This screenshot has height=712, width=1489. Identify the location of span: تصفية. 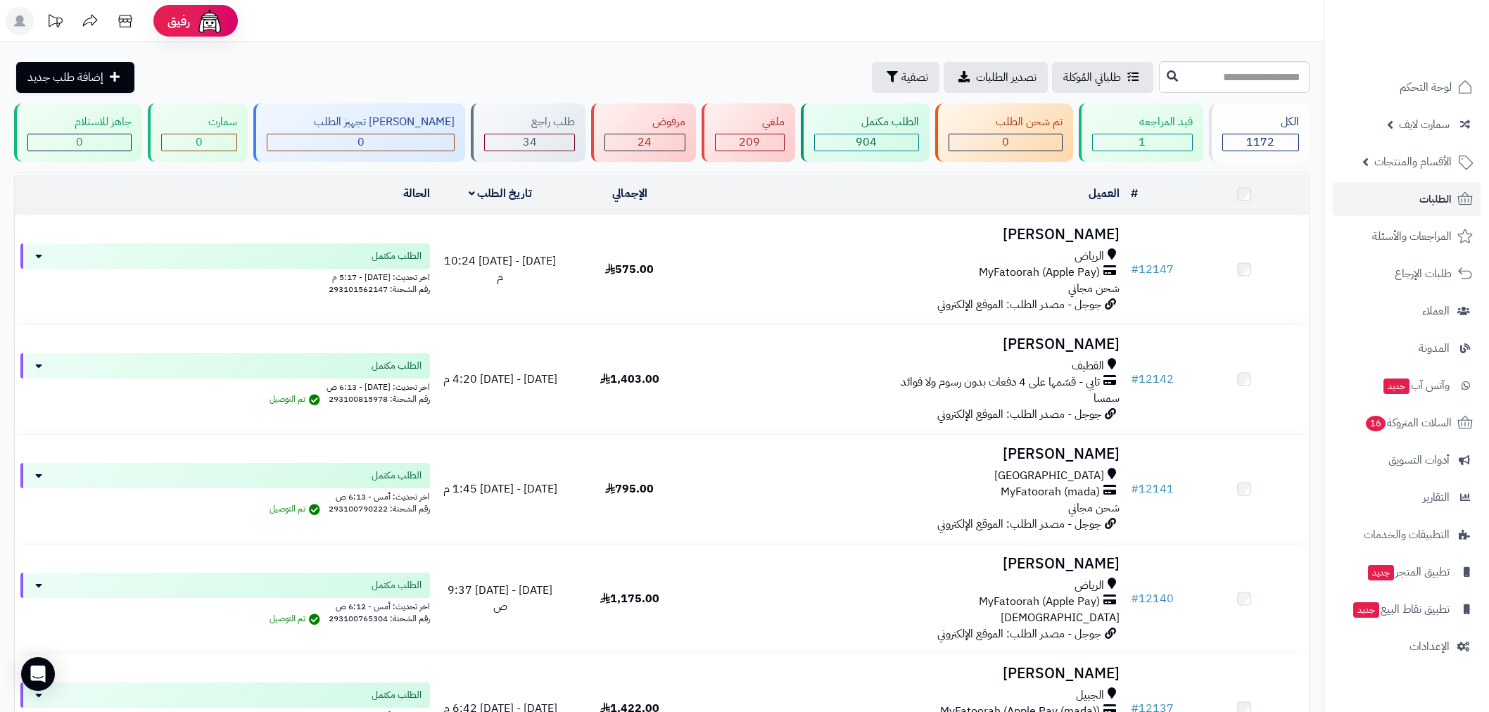
(915, 77).